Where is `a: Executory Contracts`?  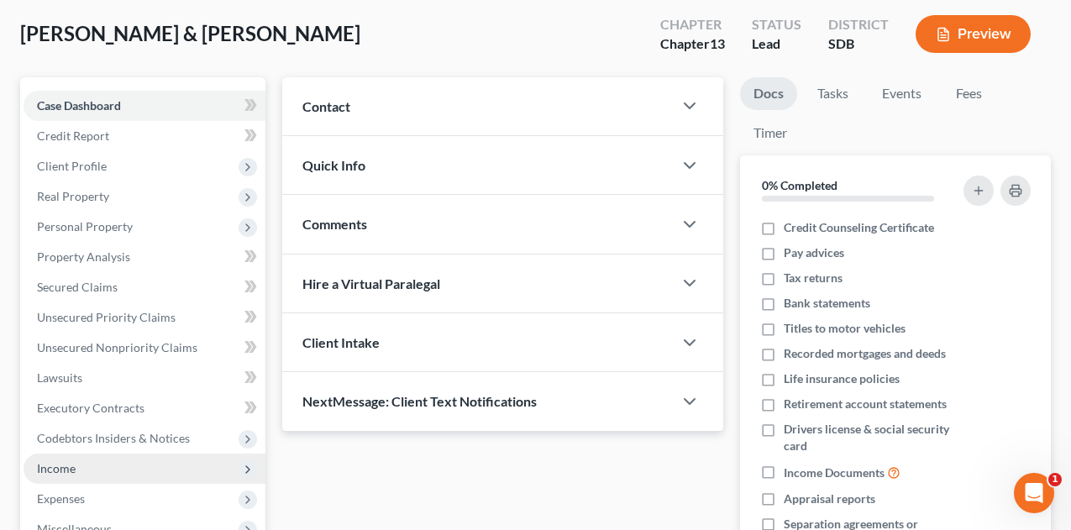
a: Executory Contracts is located at coordinates (144, 408).